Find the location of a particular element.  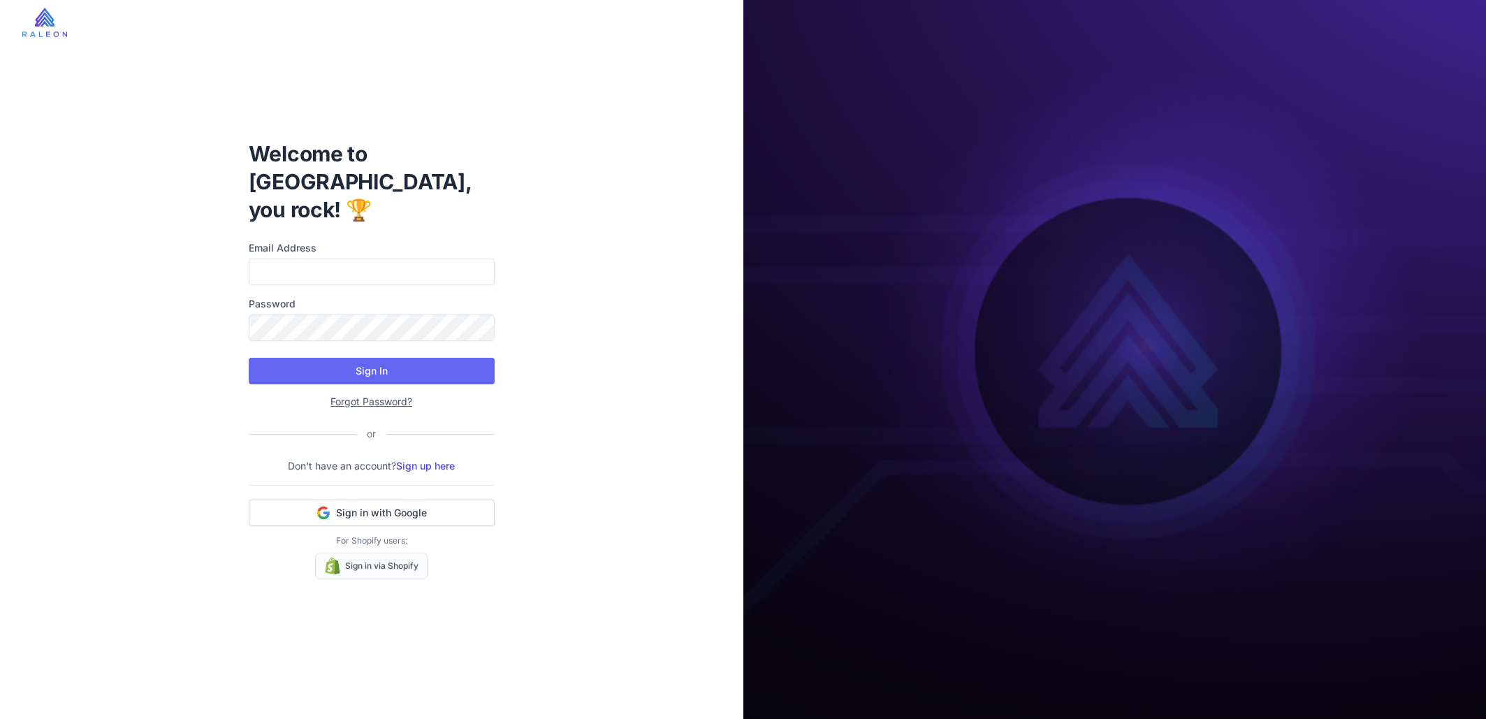

span: Sign in with Google is located at coordinates (382, 513).